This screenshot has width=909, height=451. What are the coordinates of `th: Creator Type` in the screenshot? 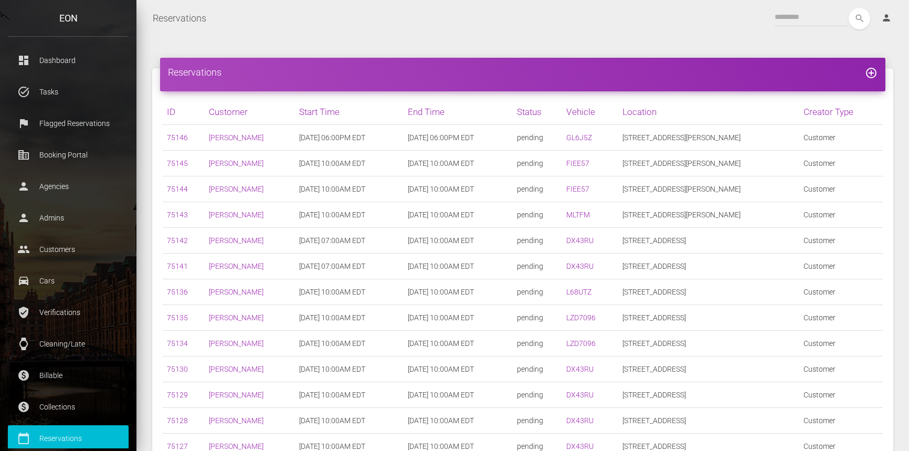 It's located at (840, 112).